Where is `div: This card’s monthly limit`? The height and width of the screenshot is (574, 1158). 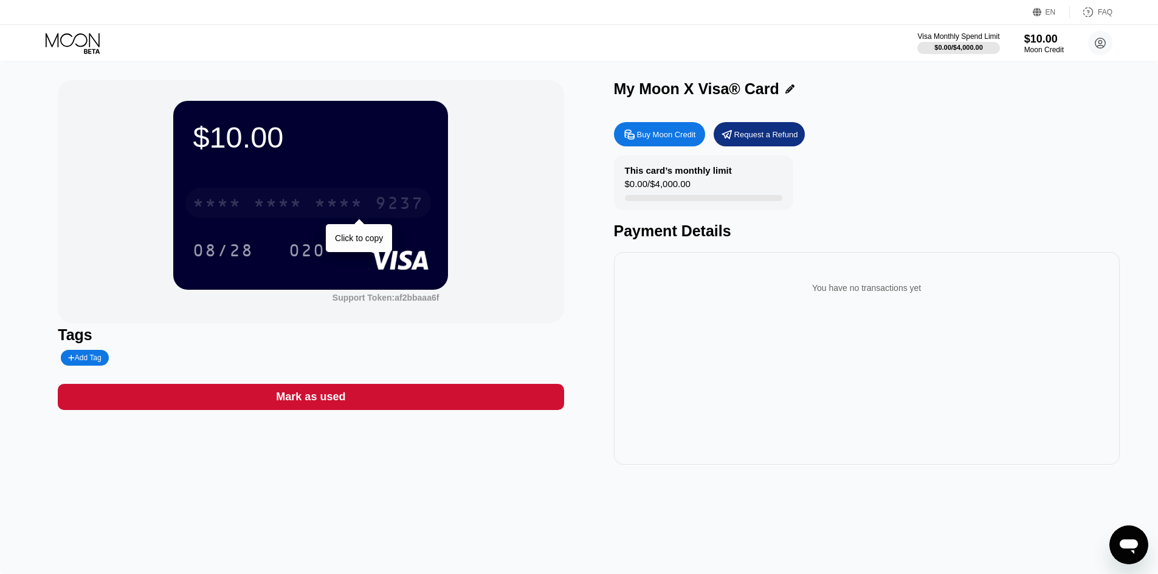 div: This card’s monthly limit is located at coordinates (678, 170).